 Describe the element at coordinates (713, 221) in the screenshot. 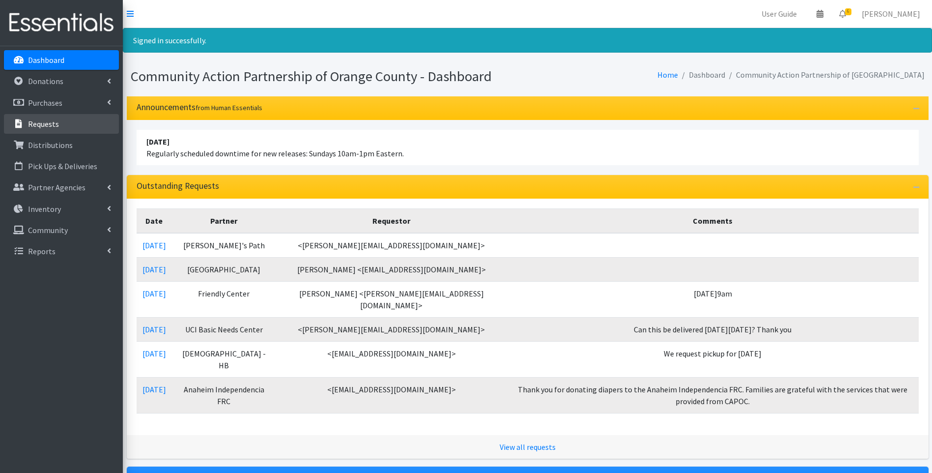

I see `th: Comments` at that location.